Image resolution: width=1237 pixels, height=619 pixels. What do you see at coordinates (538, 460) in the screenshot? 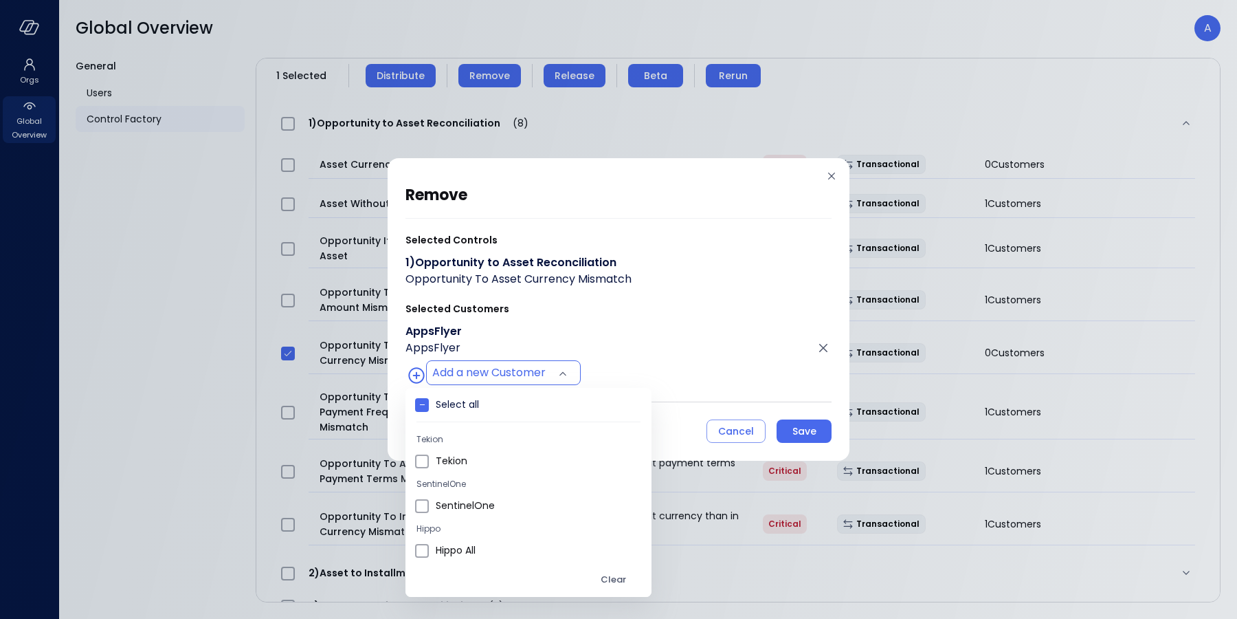
I see `div: Tekion` at bounding box center [538, 460].